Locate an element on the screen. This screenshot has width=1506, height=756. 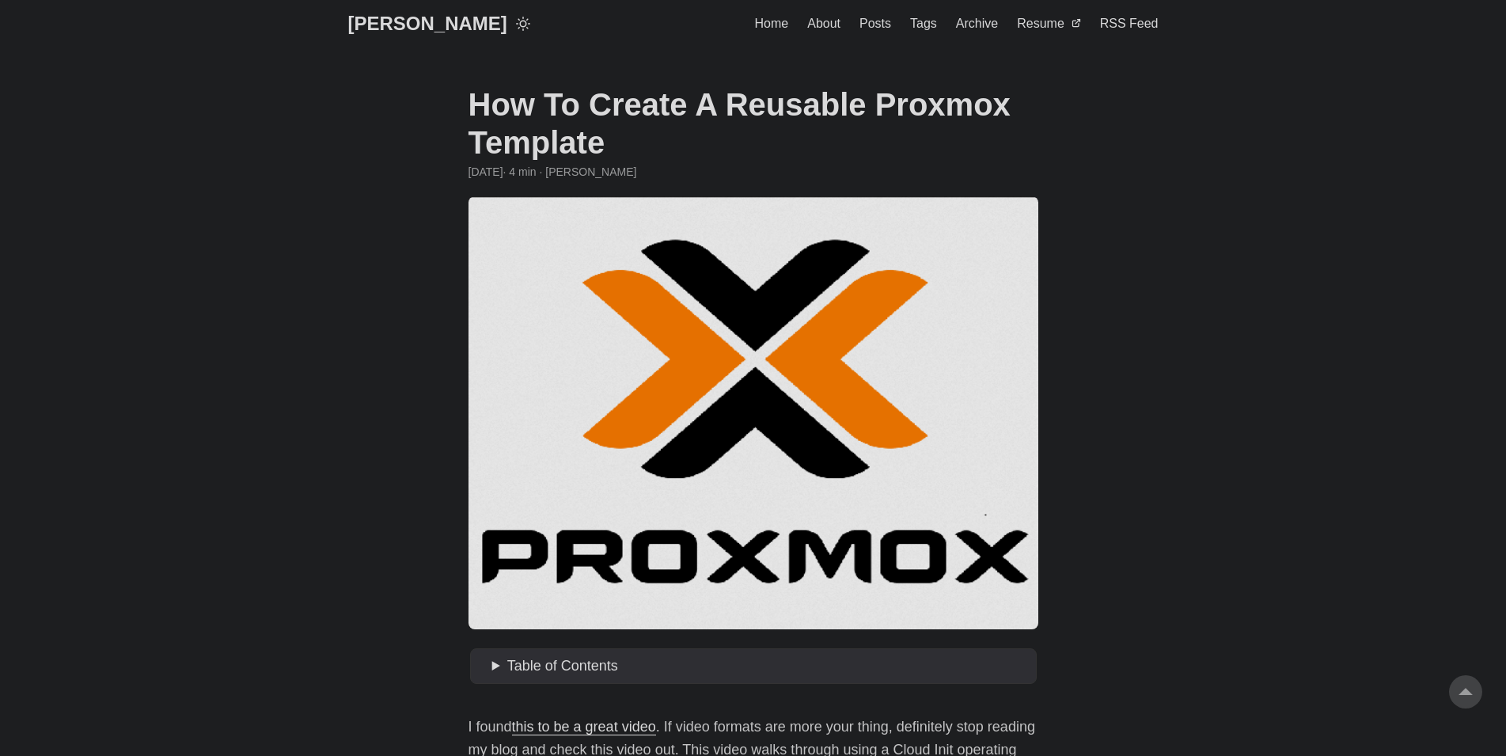
span: Resume is located at coordinates (1041, 23).